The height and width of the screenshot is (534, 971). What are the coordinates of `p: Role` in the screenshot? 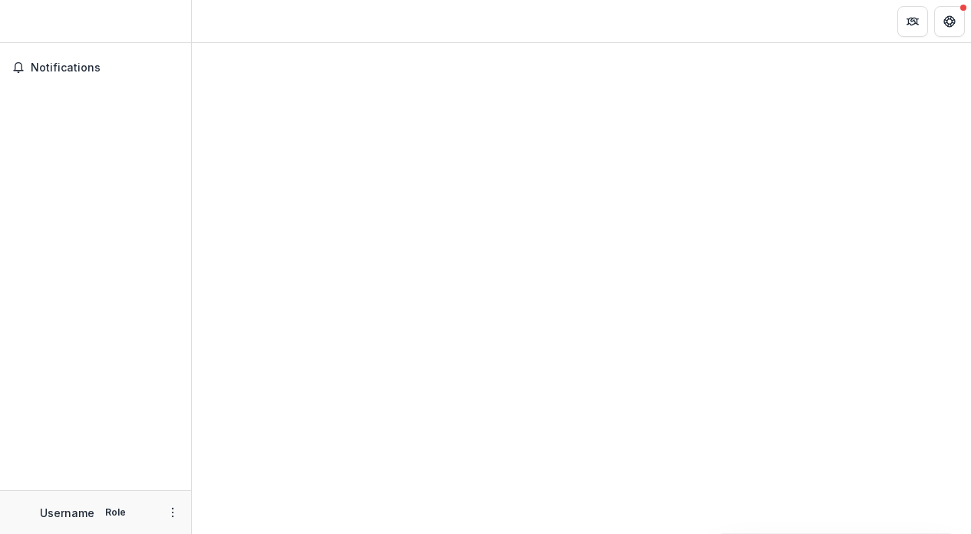 It's located at (115, 512).